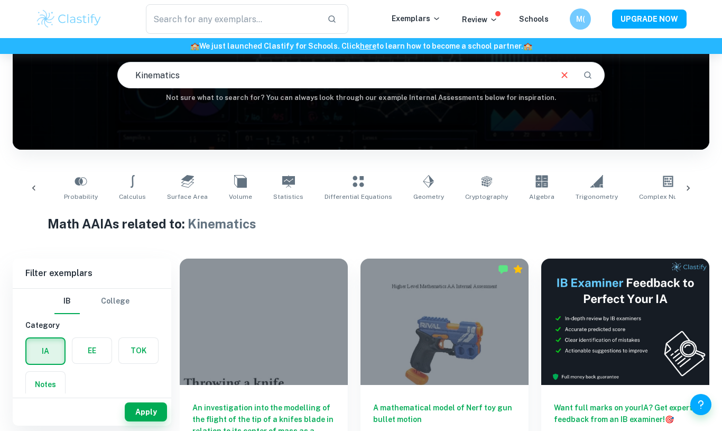  What do you see at coordinates (416, 18) in the screenshot?
I see `p: Exemplars` at bounding box center [416, 18].